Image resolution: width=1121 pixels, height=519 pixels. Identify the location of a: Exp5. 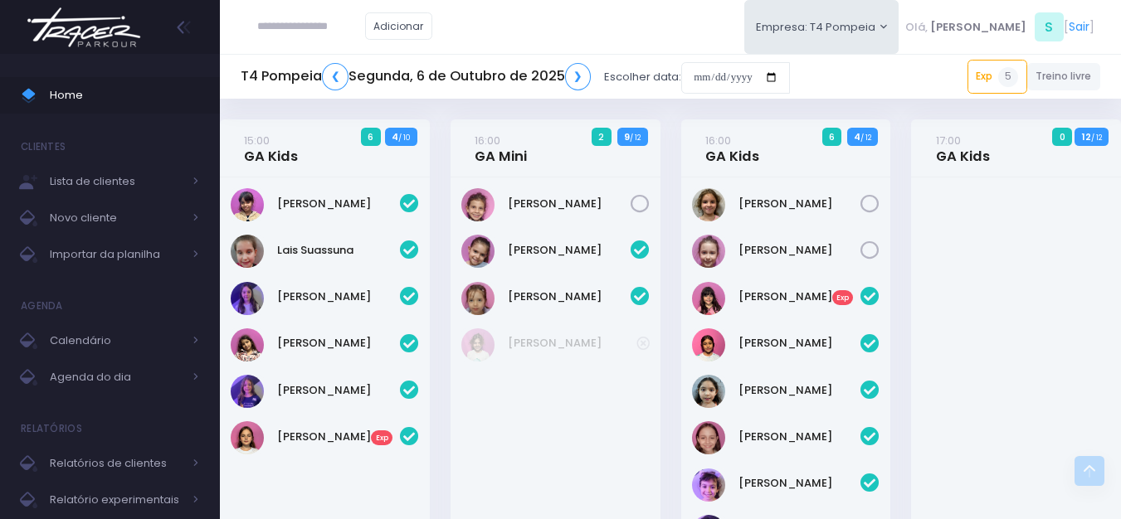
(997, 76).